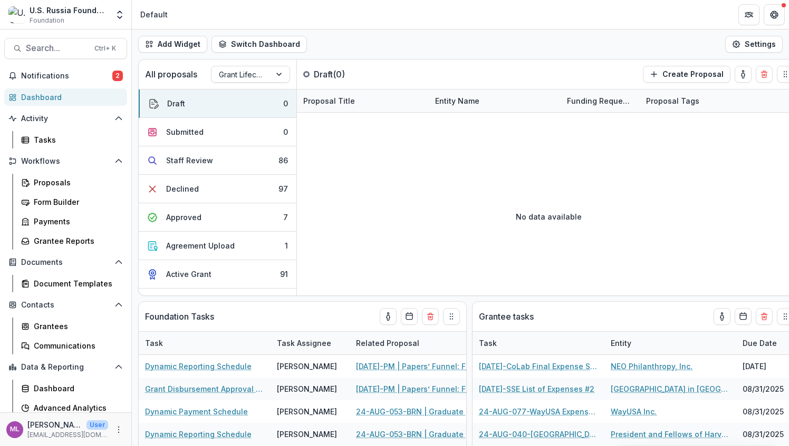 This screenshot has height=446, width=789. Describe the element at coordinates (205, 389) in the screenshot. I see `a: Grant Disbursement Approval Form` at that location.